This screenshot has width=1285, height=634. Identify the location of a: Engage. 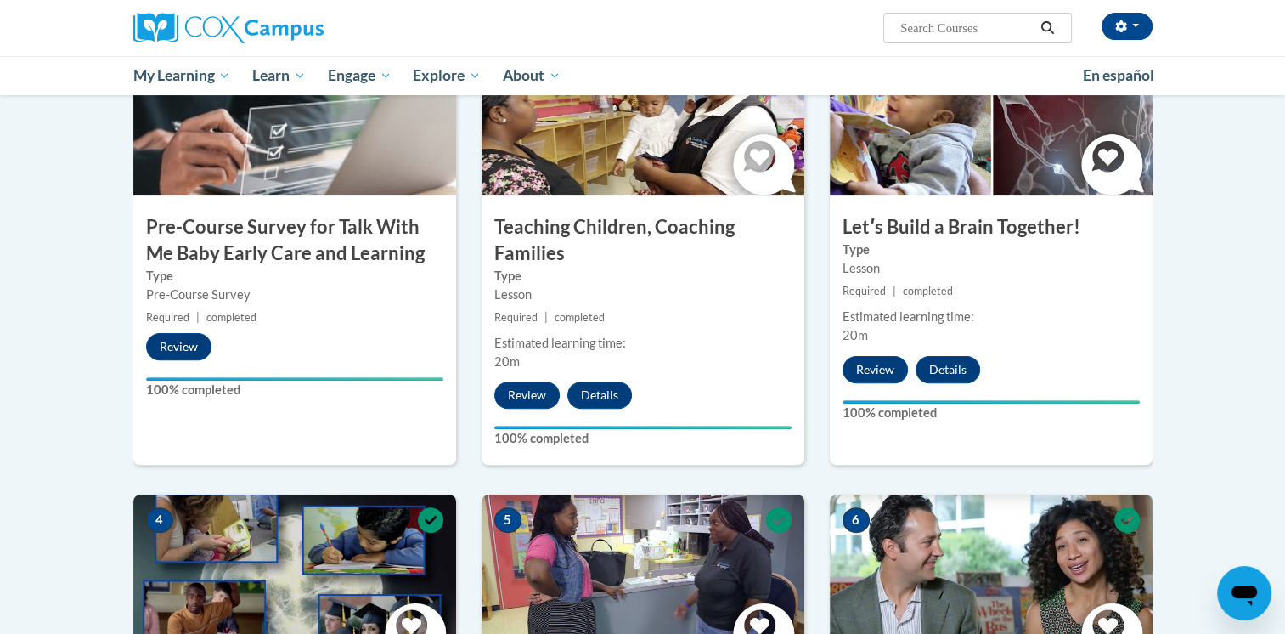
(359, 76).